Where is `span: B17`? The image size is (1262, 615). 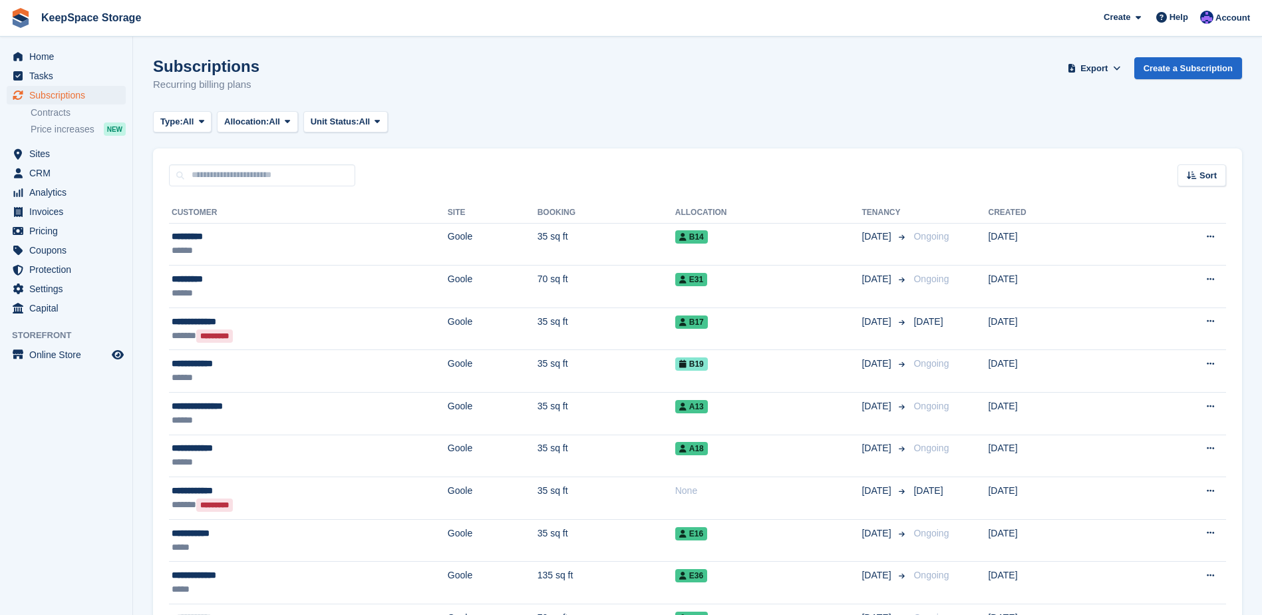 span: B17 is located at coordinates (691, 322).